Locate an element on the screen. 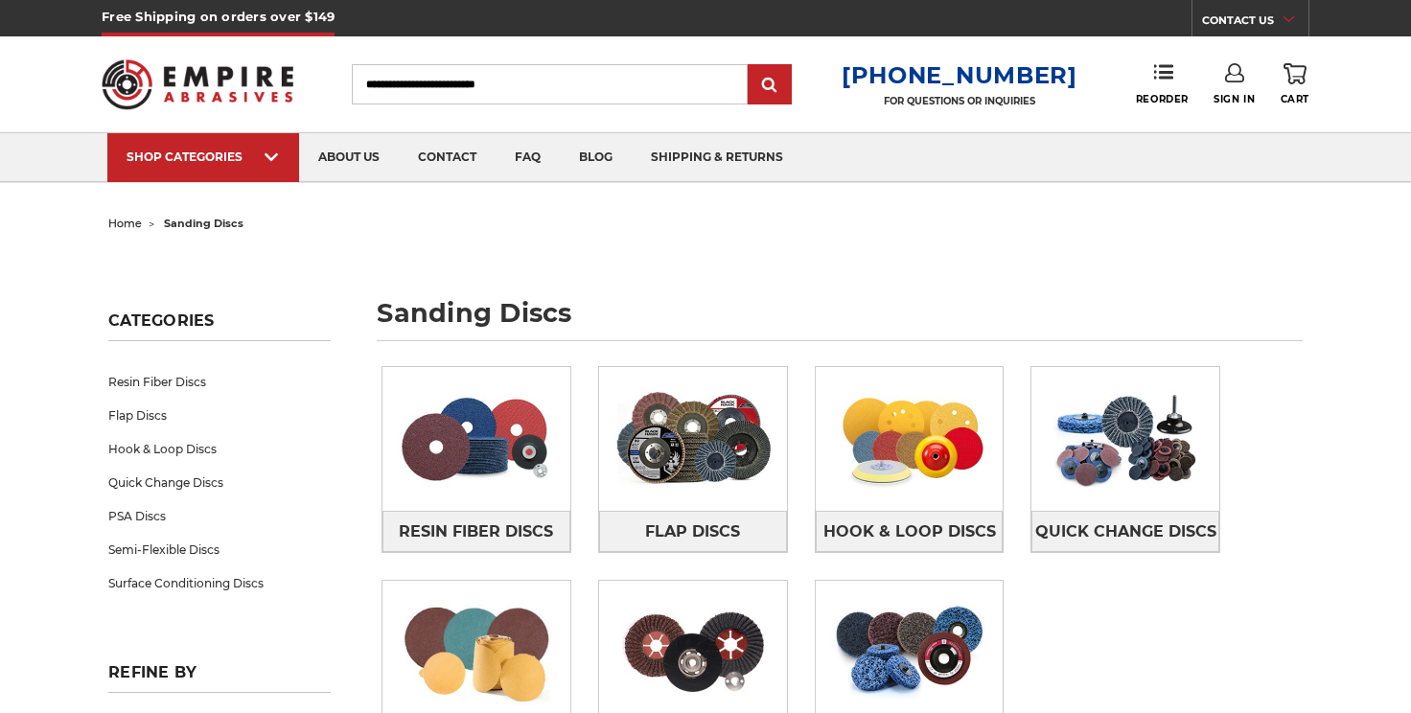 This screenshot has height=713, width=1411. span: Cart is located at coordinates (1295, 99).